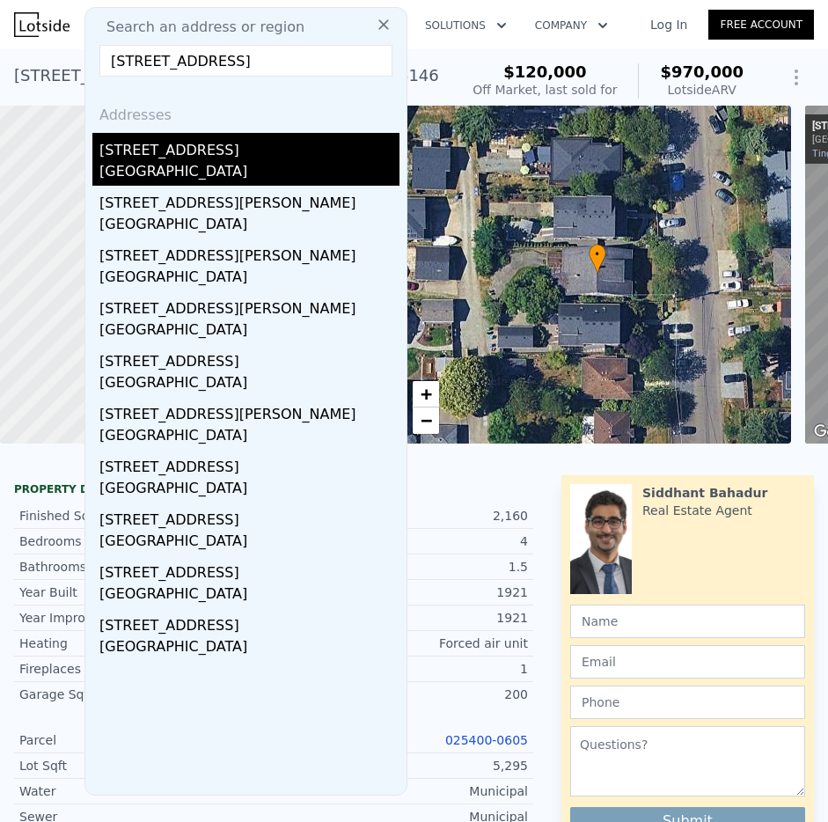 This screenshot has width=828, height=822. I want to click on span: $120,000, so click(545, 71).